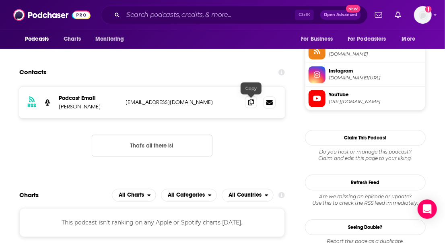 The image size is (445, 243). I want to click on h2: Countries, so click(248, 195).